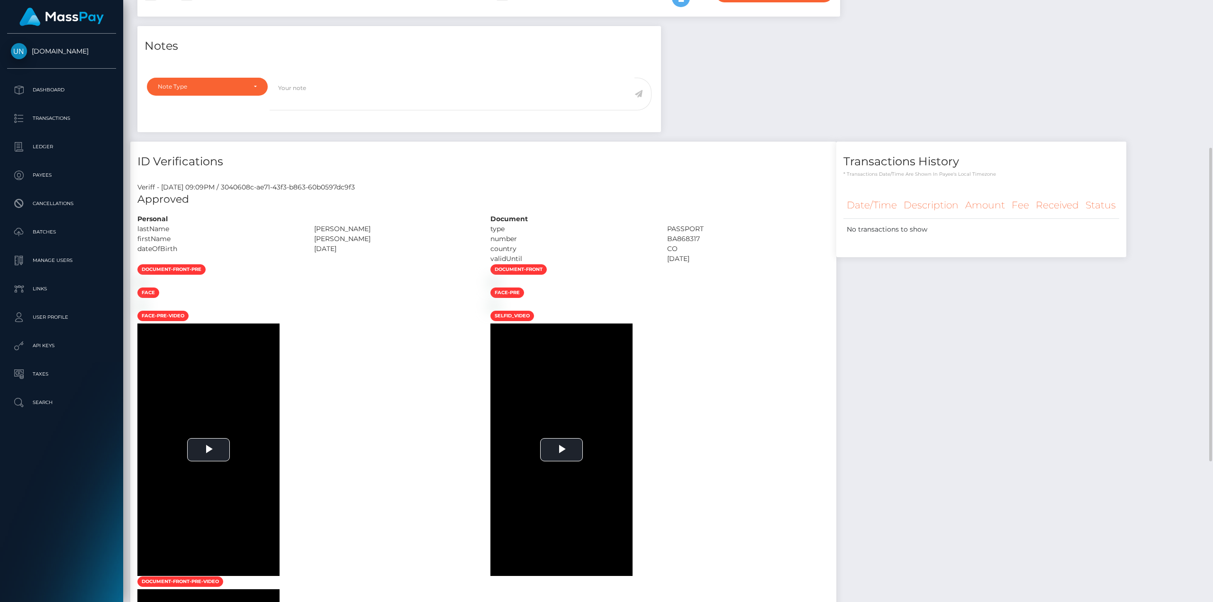 Image resolution: width=1213 pixels, height=602 pixels. I want to click on img: MassPay Logo, so click(62, 17).